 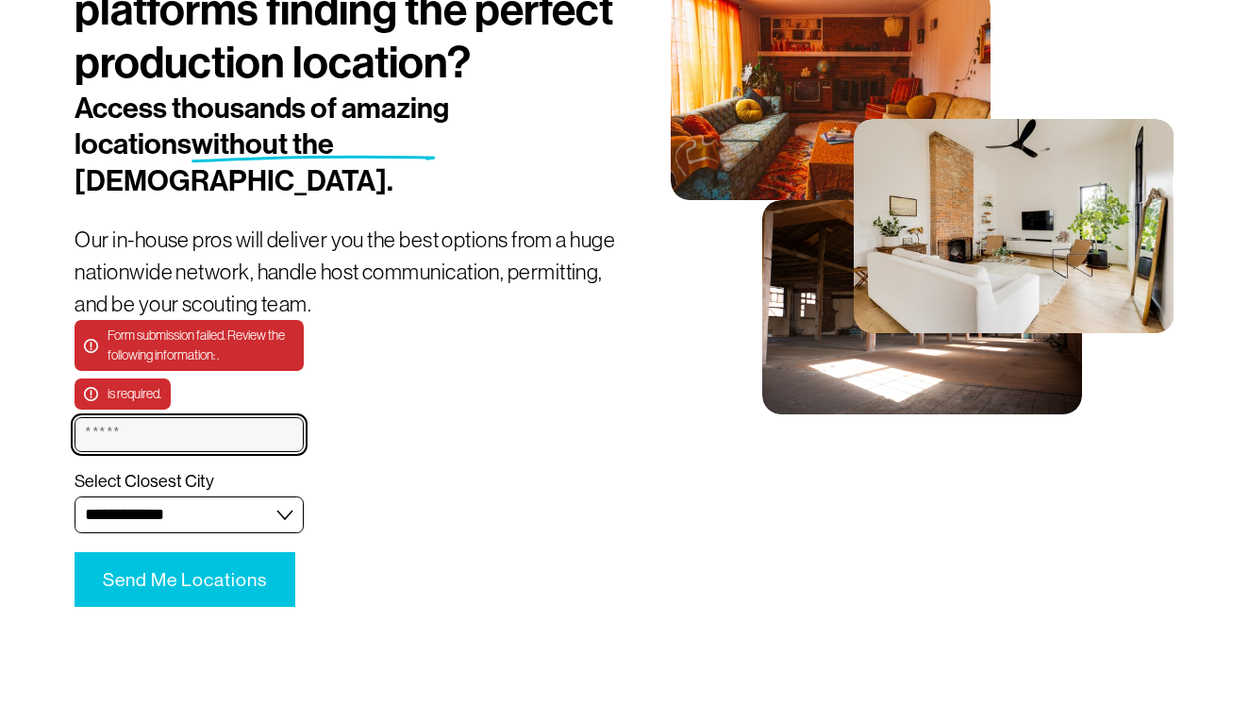 I want to click on select: Select Closest City, so click(x=189, y=514).